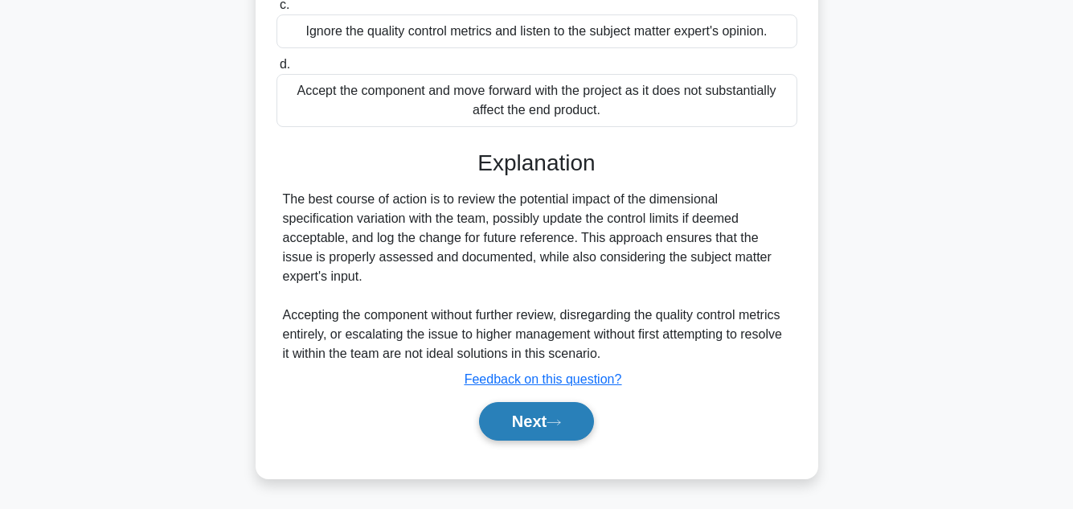 The width and height of the screenshot is (1073, 509). What do you see at coordinates (285, 63) in the screenshot?
I see `span: d.` at bounding box center [285, 63].